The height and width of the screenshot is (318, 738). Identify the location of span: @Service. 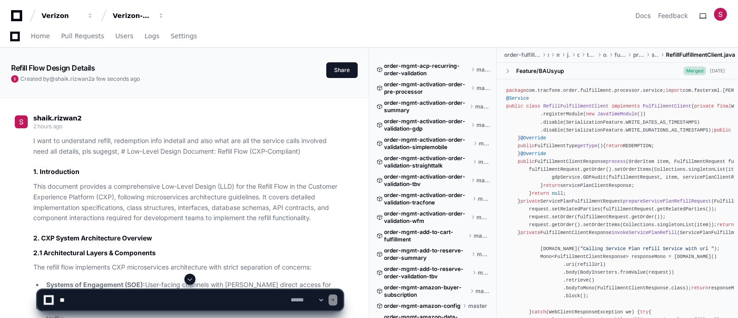
(517, 98).